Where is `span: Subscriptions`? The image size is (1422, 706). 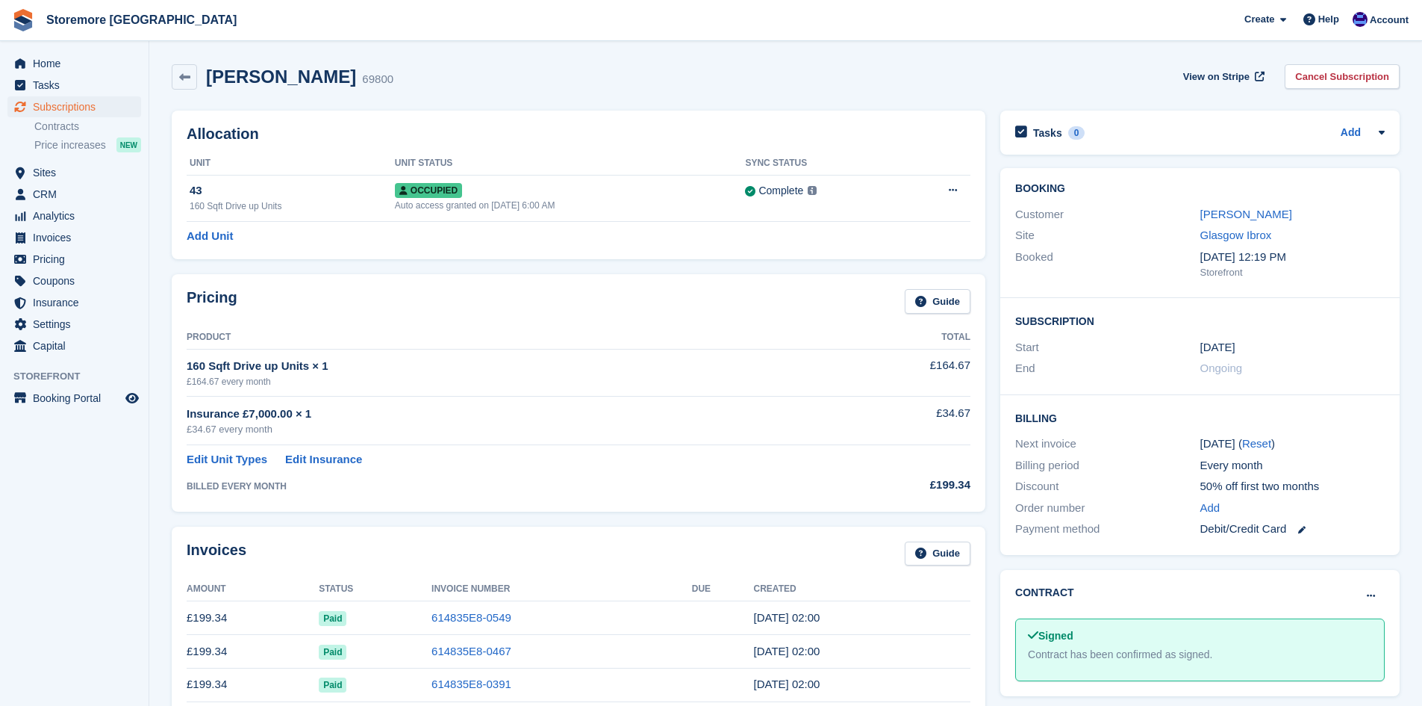 span: Subscriptions is located at coordinates (78, 107).